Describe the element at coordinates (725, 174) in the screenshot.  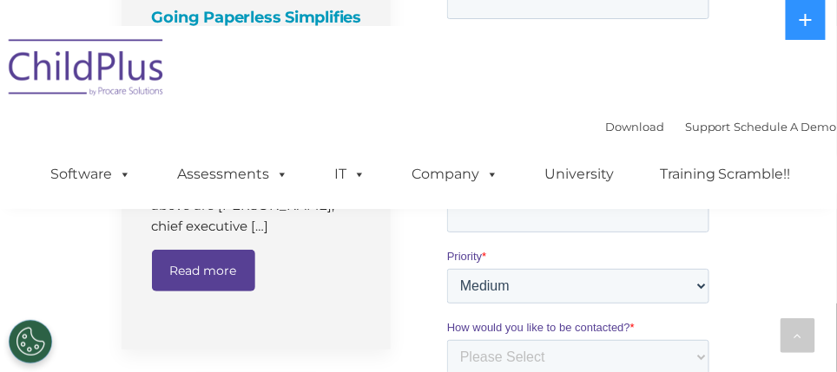
I see `a: Training Scramble!!` at that location.